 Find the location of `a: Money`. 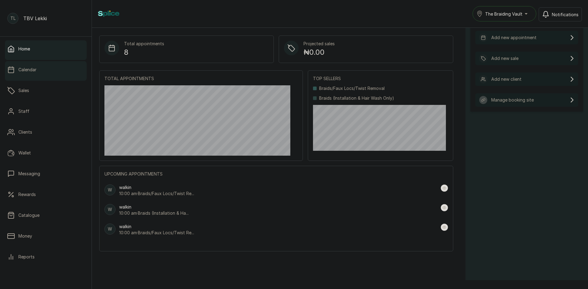

a: Money is located at coordinates (46, 236).